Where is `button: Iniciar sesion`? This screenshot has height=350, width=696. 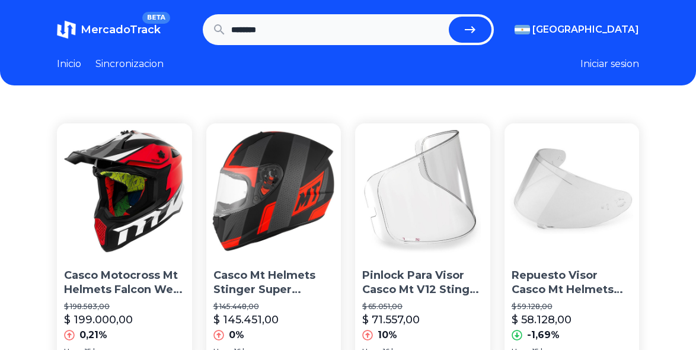
button: Iniciar sesion is located at coordinates (609, 64).